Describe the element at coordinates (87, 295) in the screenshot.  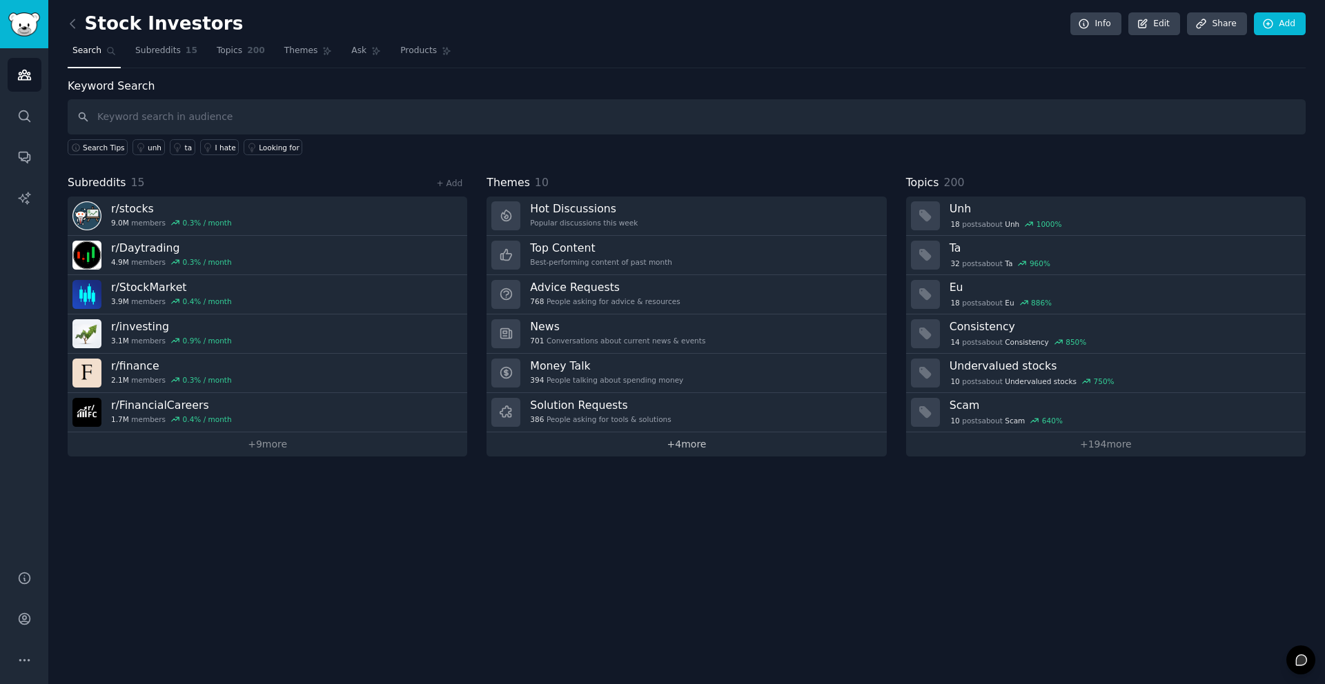
I see `img: StockMarket` at that location.